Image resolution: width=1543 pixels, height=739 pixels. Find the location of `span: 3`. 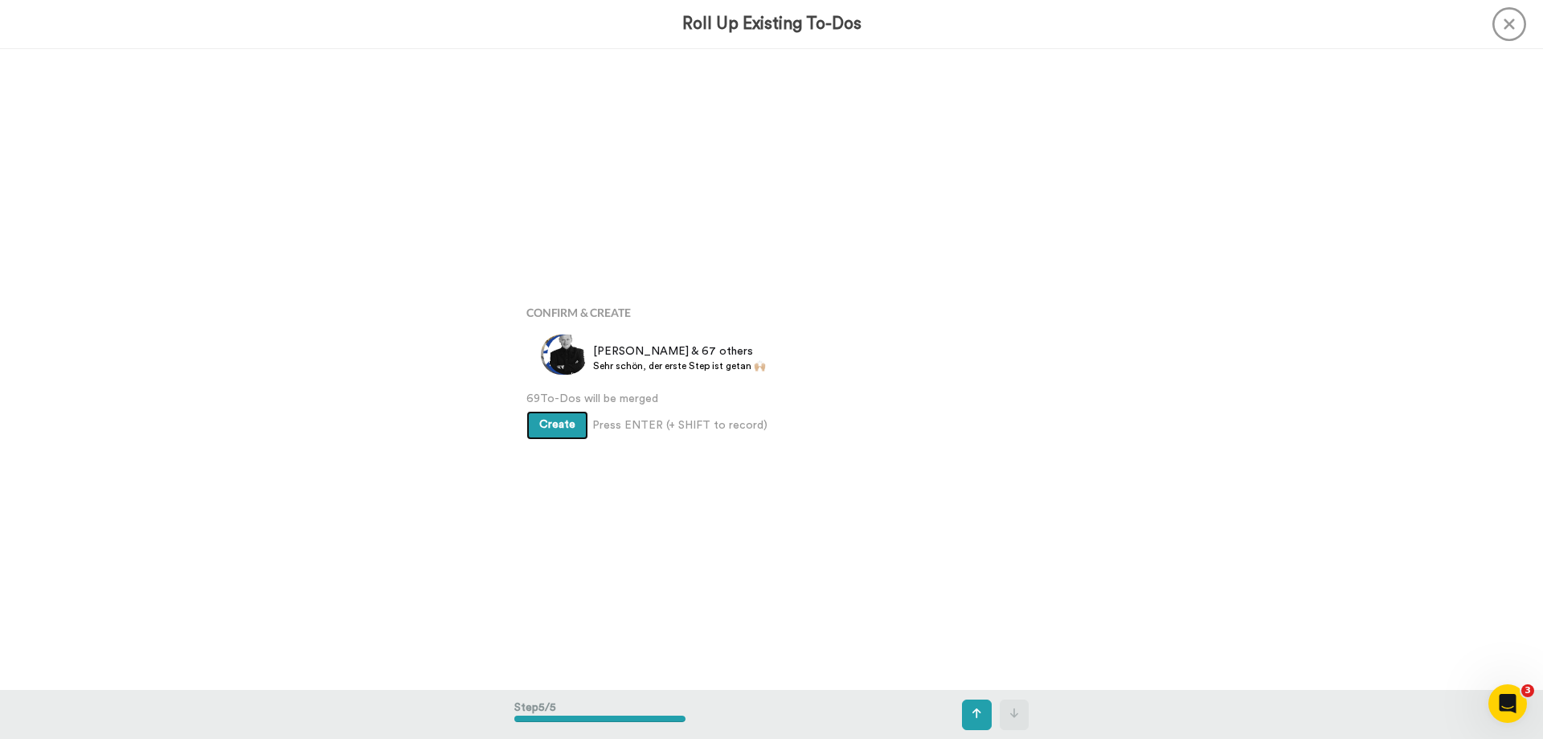

span: 3 is located at coordinates (1528, 691).